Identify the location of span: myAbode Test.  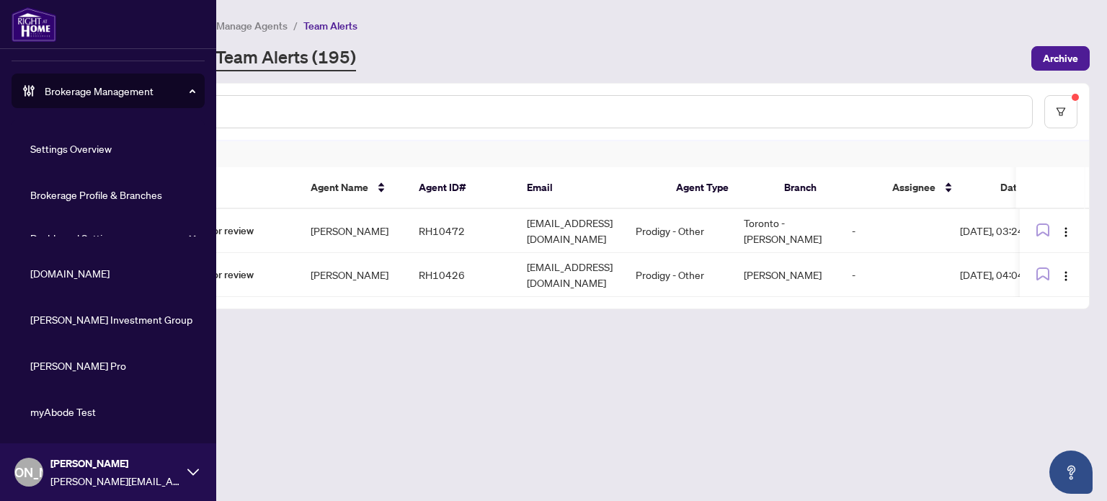
(112, 412).